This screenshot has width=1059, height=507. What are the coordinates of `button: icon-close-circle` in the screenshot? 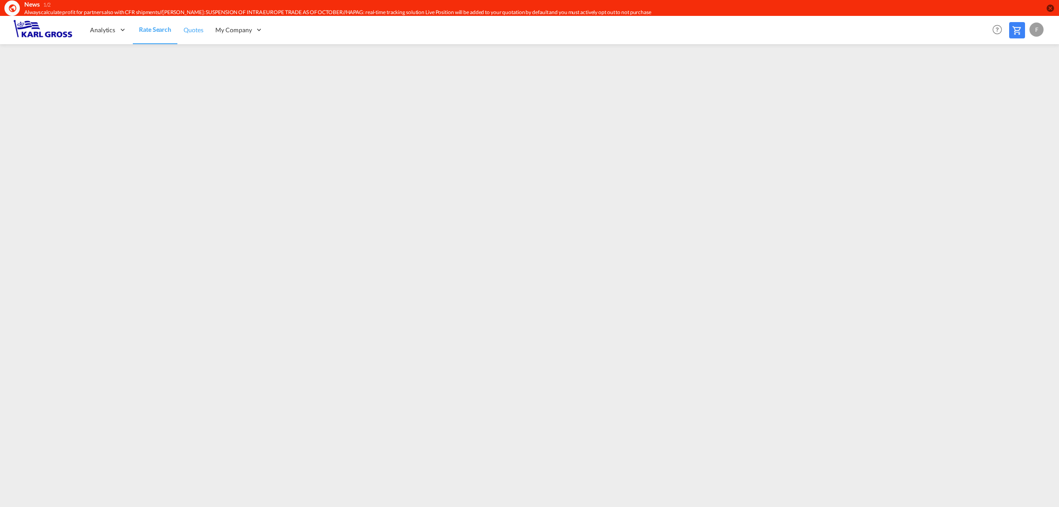 It's located at (1051, 8).